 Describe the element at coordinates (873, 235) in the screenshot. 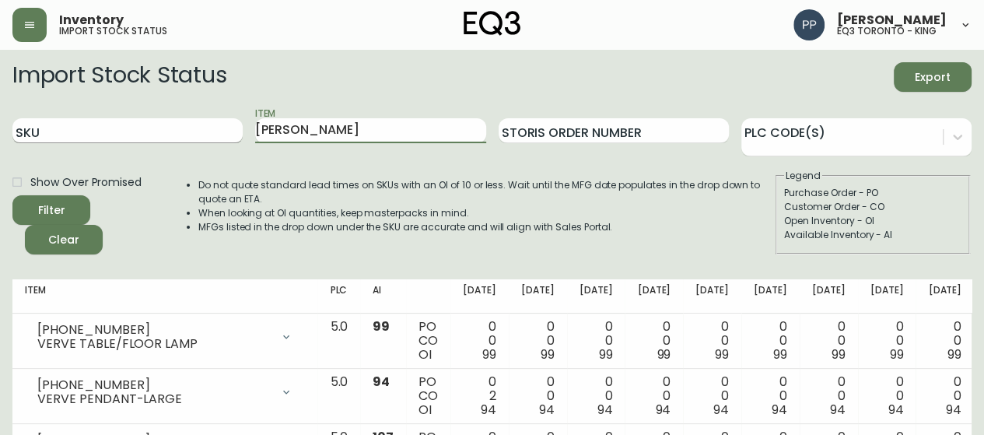

I see `div: Available Inventory - AI` at that location.